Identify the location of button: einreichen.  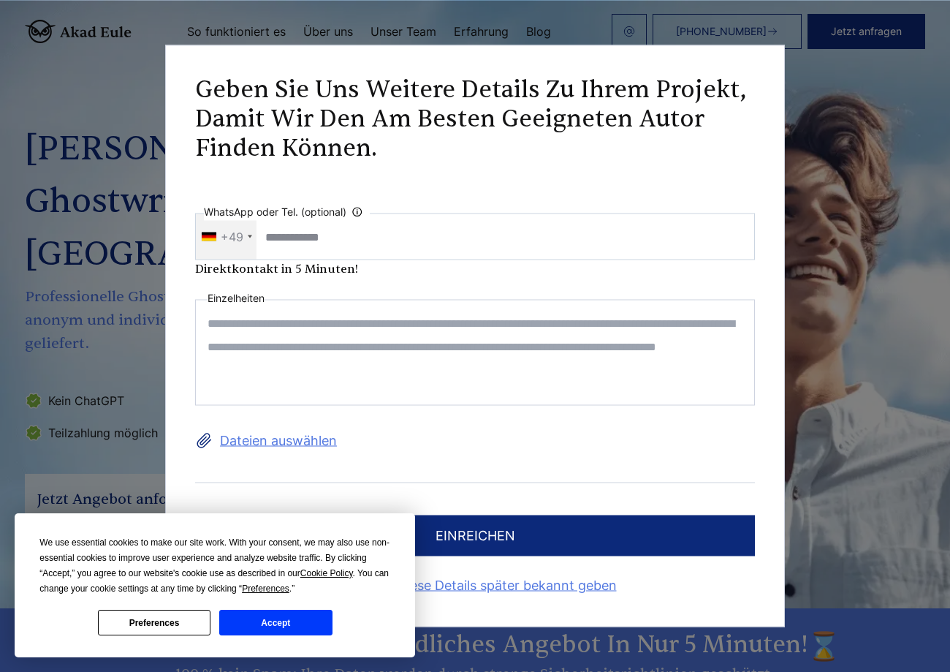
(475, 536).